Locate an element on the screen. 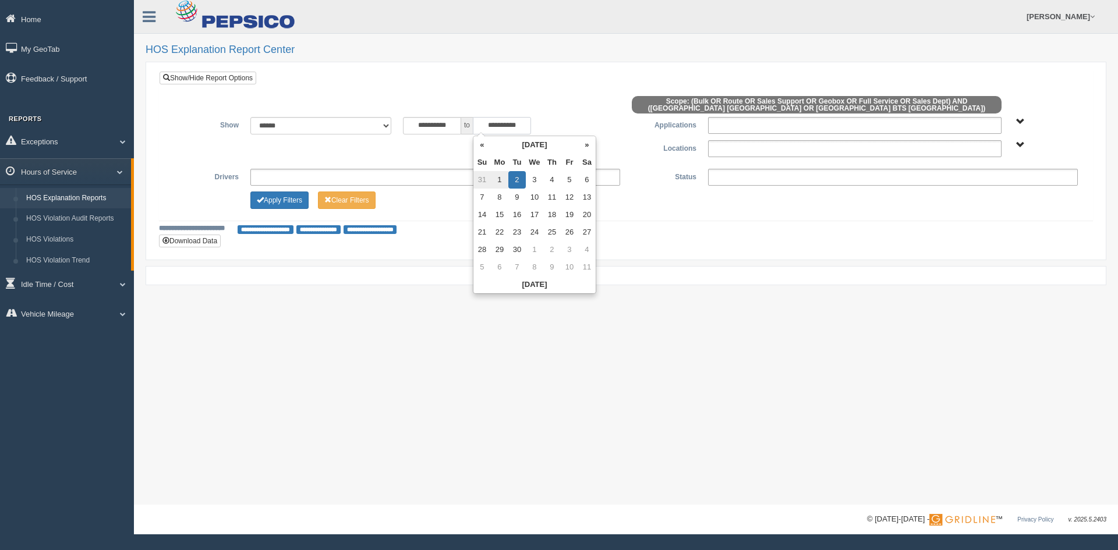  td: 27 is located at coordinates (587, 232).